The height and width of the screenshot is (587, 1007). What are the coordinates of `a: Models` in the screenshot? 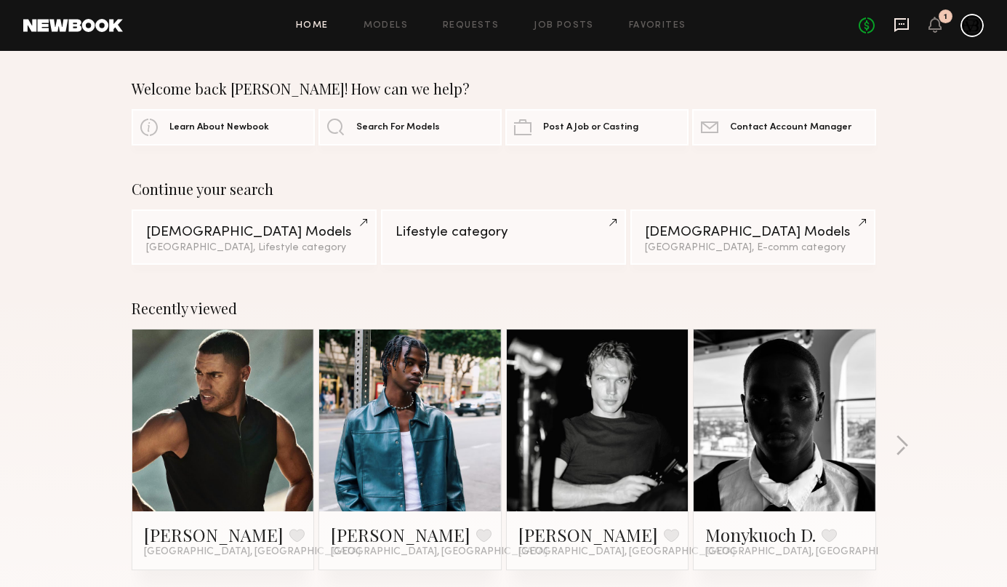 It's located at (385, 25).